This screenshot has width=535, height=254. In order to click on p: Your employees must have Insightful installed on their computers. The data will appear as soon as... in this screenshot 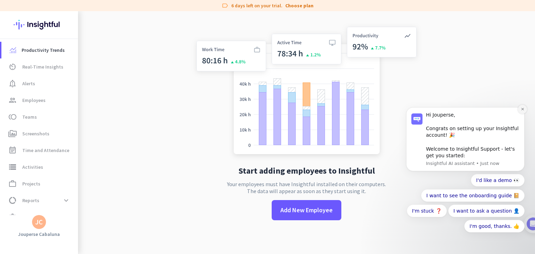, I will do `click(307, 188)`.